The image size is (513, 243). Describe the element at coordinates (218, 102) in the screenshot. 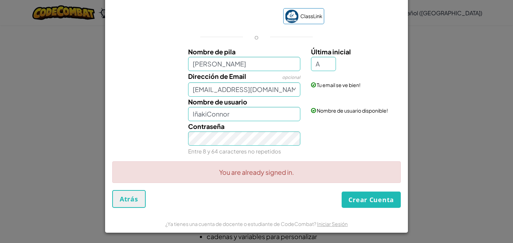

I see `span: Nombre de usuario` at that location.